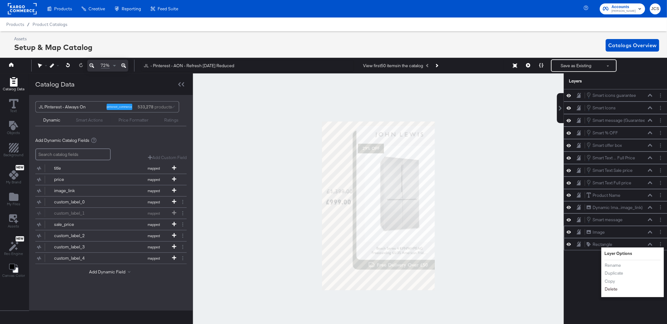  Describe the element at coordinates (633, 254) in the screenshot. I see `div: Layer Options` at that location.